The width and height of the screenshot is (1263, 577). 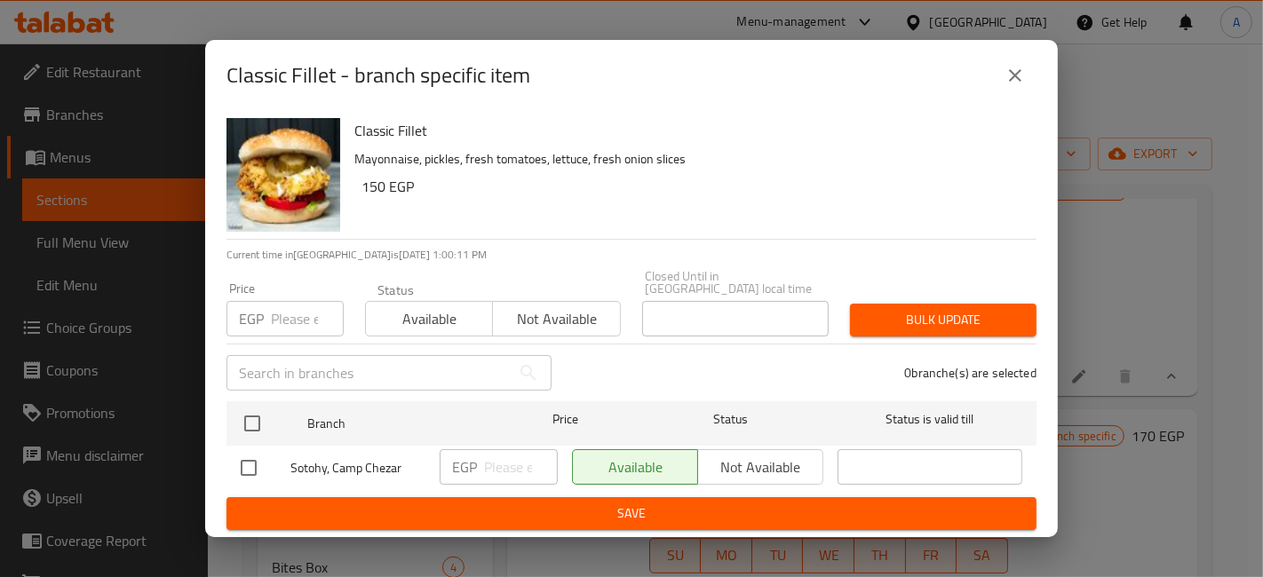 What do you see at coordinates (358, 468) in the screenshot?
I see `span: Sotohy, Camp Chezar` at bounding box center [358, 468].